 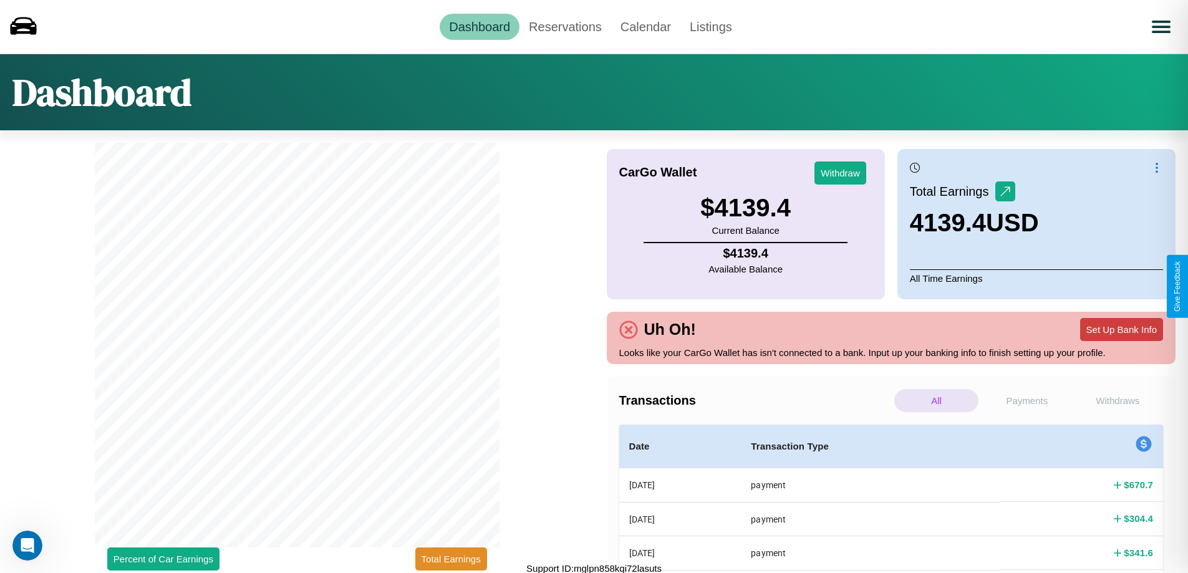 I want to click on button: Withdraw, so click(x=840, y=173).